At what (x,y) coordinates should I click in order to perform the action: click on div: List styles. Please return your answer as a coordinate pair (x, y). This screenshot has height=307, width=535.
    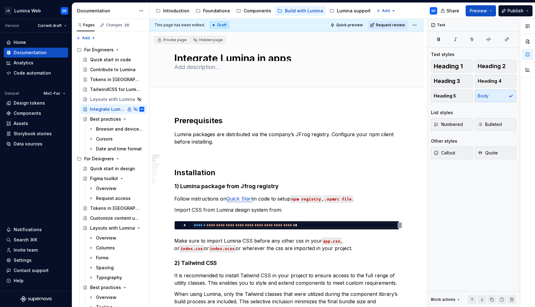
    Looking at the image, I should click on (441, 113).